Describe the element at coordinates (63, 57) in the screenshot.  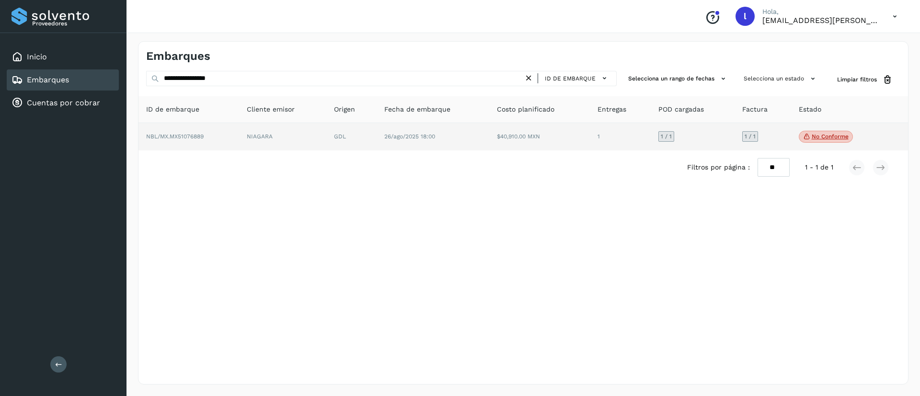
I see `div: Inicio` at that location.